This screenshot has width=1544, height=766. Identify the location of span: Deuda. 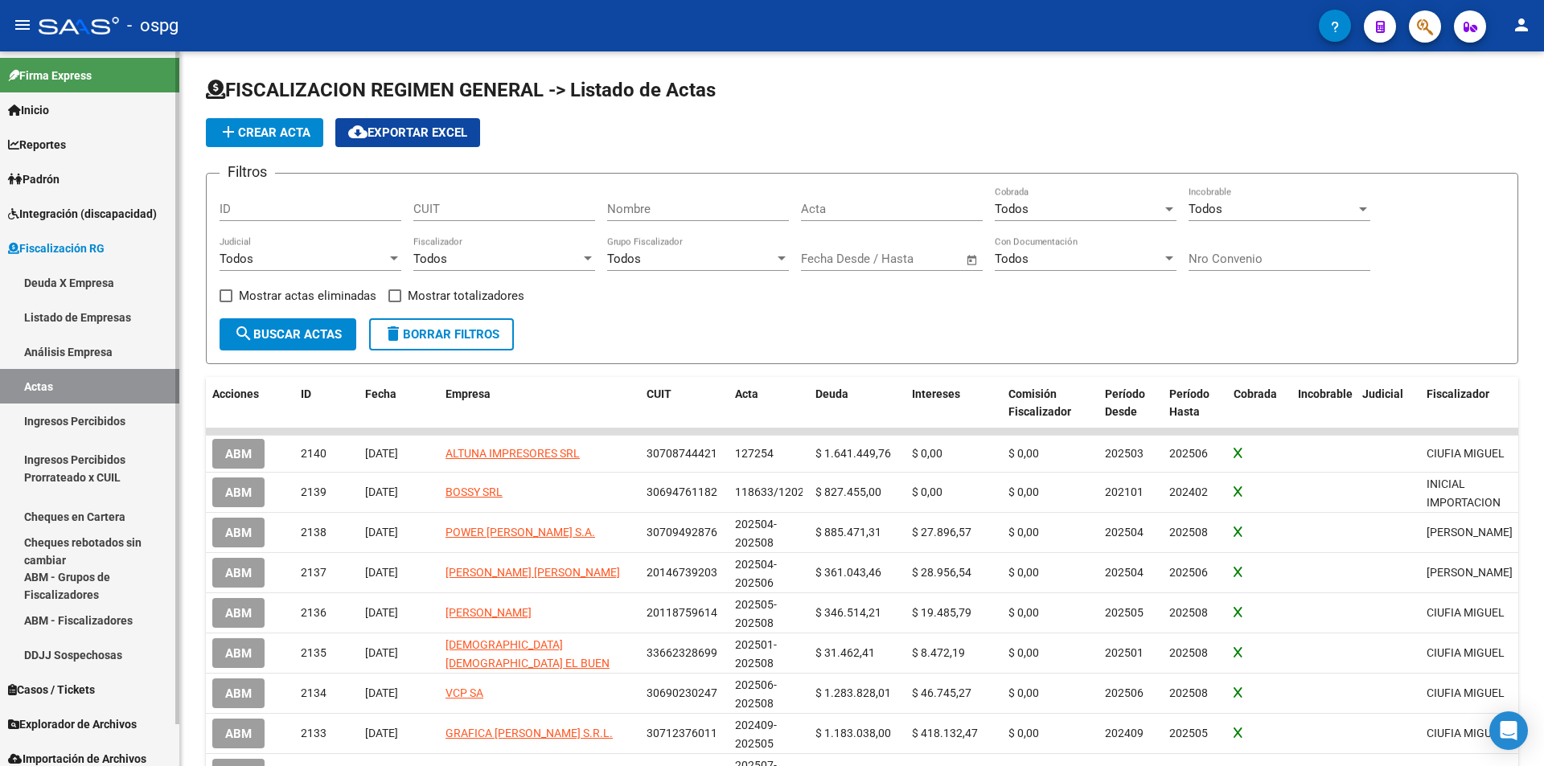
(832, 394).